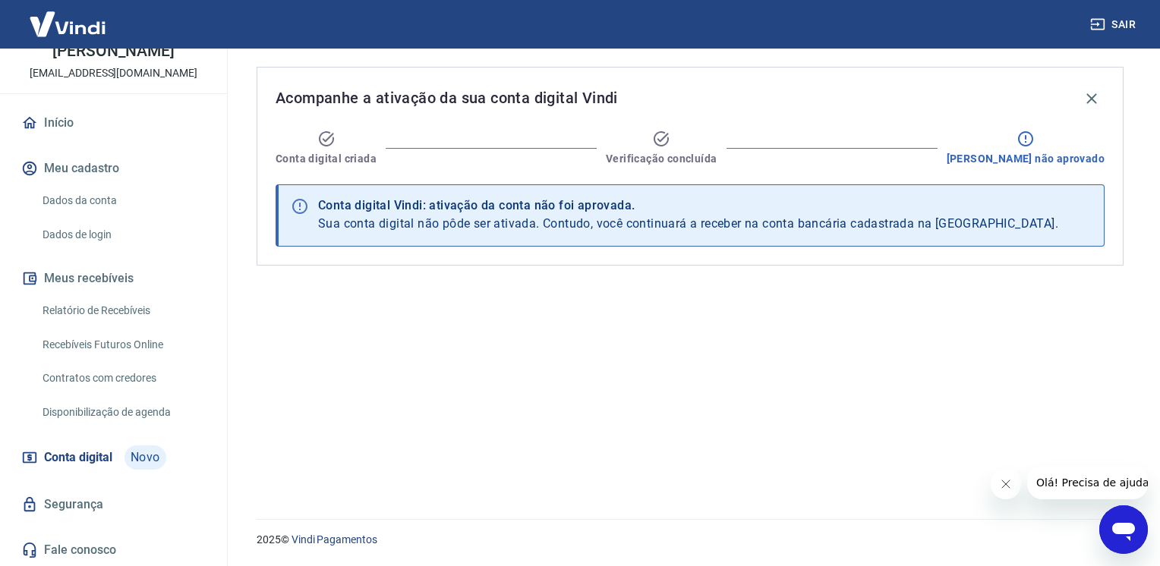 The image size is (1160, 566). Describe the element at coordinates (113, 123) in the screenshot. I see `a: Início` at that location.